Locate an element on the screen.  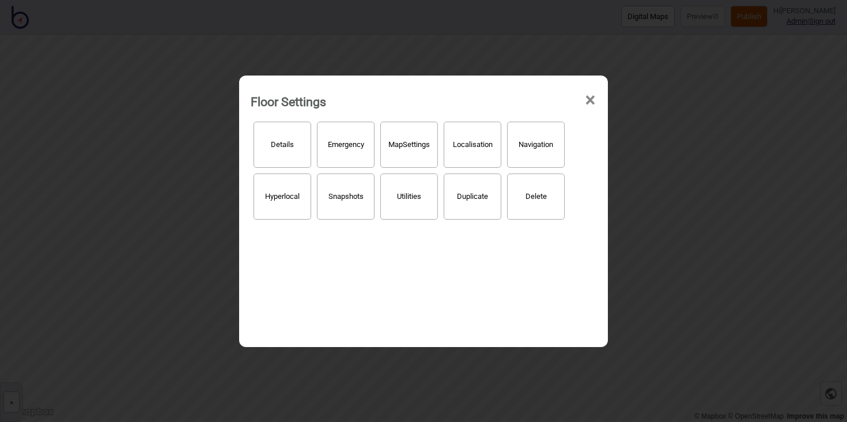
button: Emergency is located at coordinates (346, 145).